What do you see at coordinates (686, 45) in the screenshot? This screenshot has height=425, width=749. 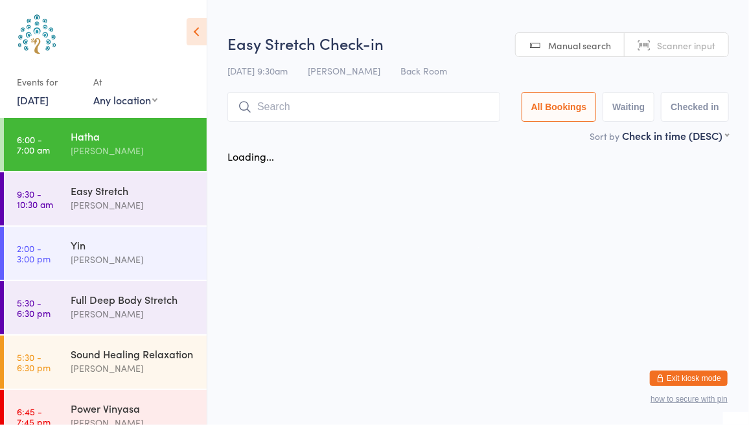 I see `span: Scanner input` at bounding box center [686, 45].